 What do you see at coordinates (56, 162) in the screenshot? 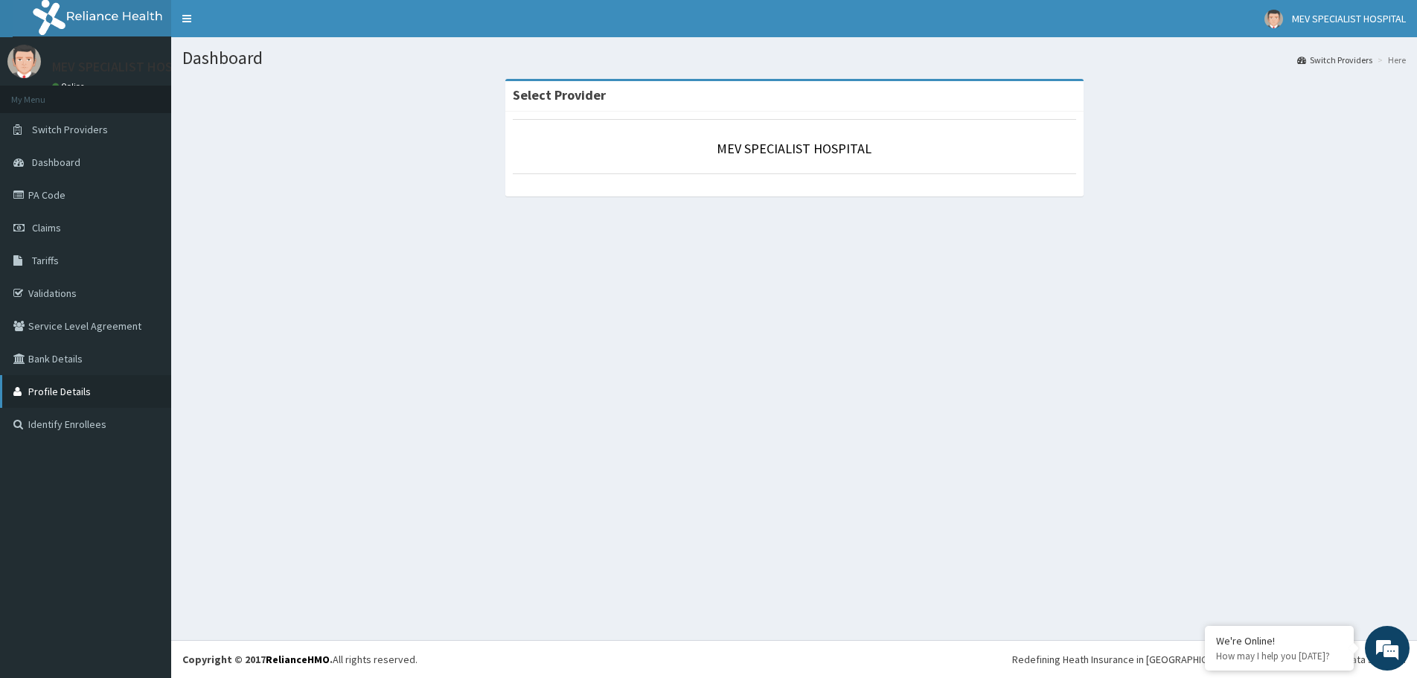
I see `span: Dashboard` at bounding box center [56, 162].